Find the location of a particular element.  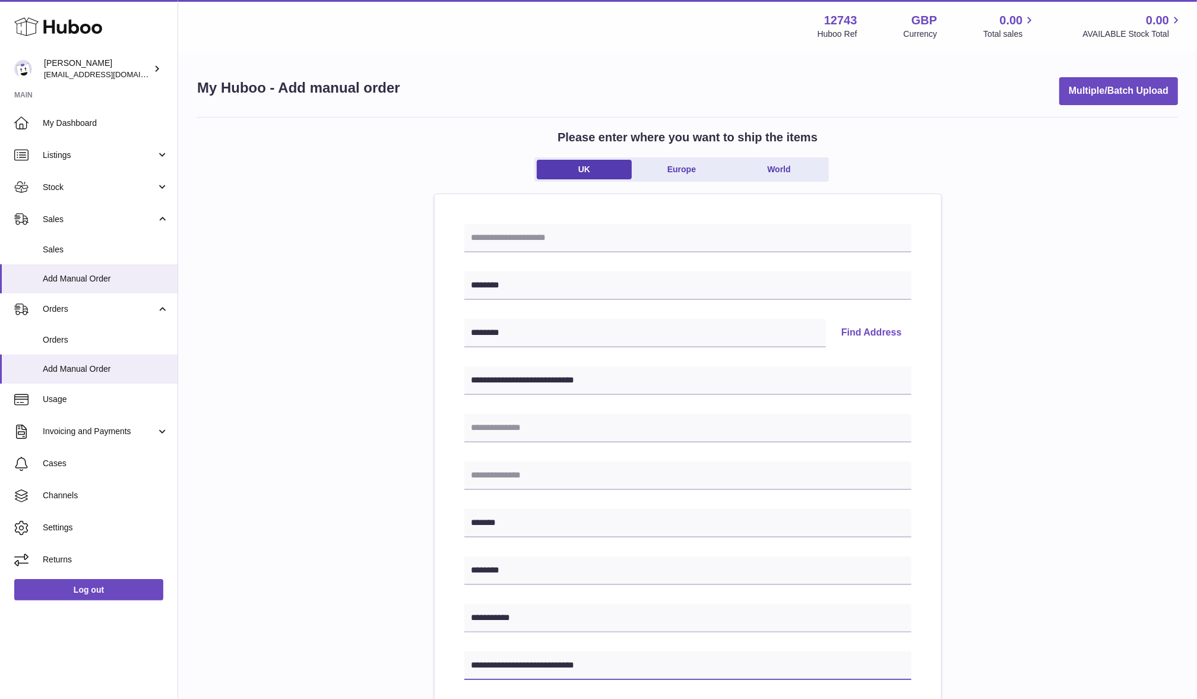

a: UK is located at coordinates (584, 169).